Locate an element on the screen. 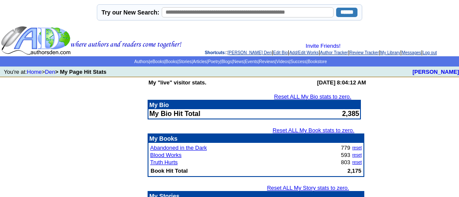 Image resolution: width=459 pixels, height=197 pixels. a: Events is located at coordinates (251, 61).